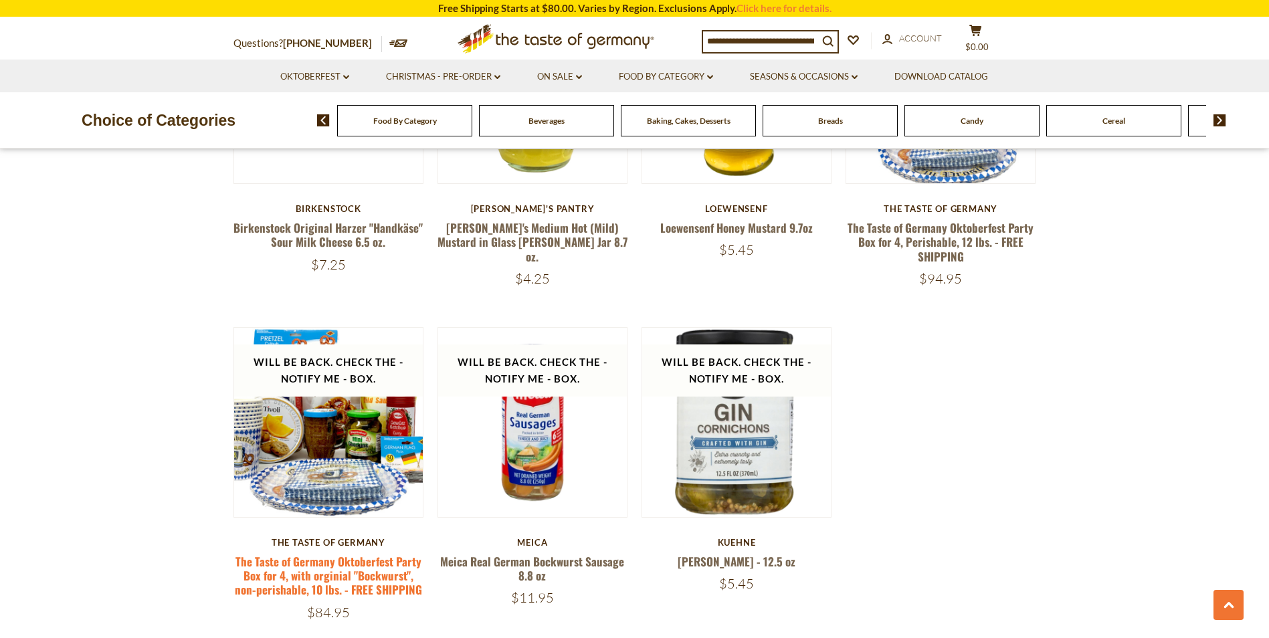 The width and height of the screenshot is (1269, 638). I want to click on img: The Taste of Germany Oktoberfest Party Box for 4, with orginial "Bockwurst", non-perishable, 10 l..., so click(328, 422).